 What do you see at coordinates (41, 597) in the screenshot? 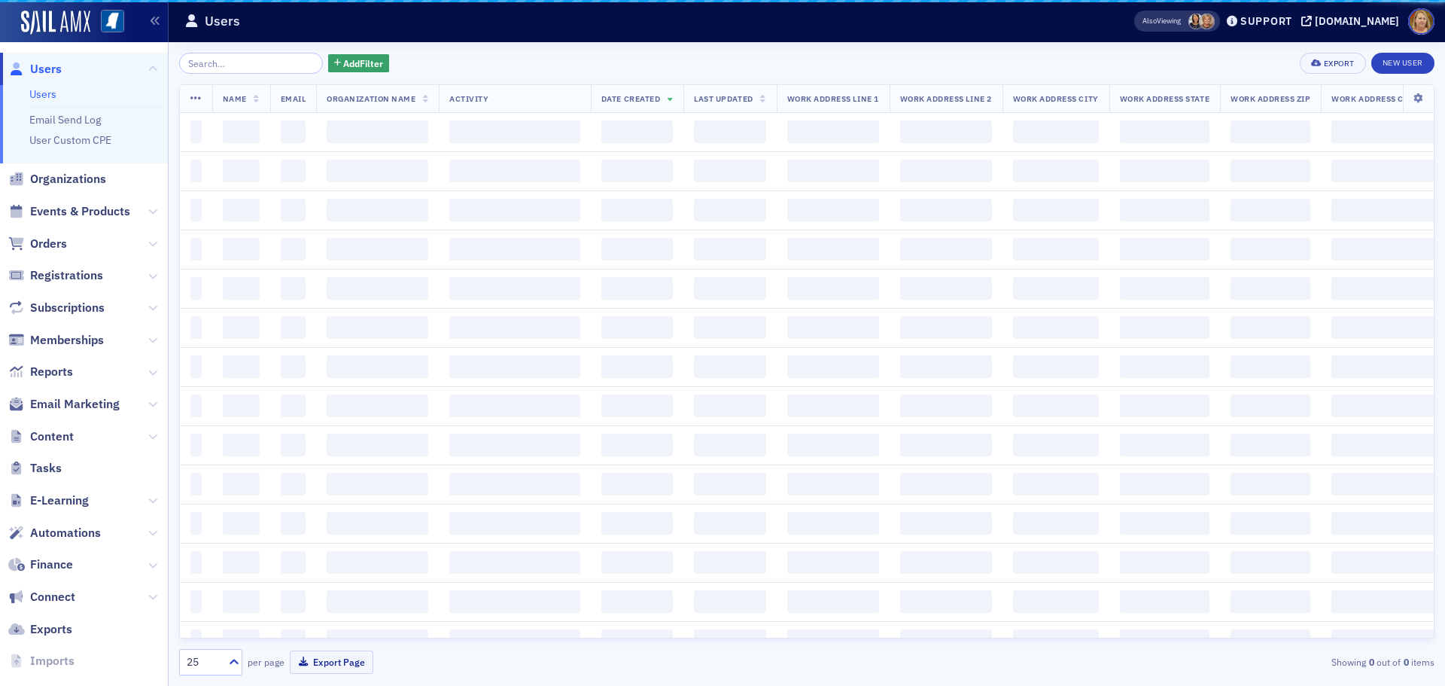
I see `a: Connect` at bounding box center [41, 597].